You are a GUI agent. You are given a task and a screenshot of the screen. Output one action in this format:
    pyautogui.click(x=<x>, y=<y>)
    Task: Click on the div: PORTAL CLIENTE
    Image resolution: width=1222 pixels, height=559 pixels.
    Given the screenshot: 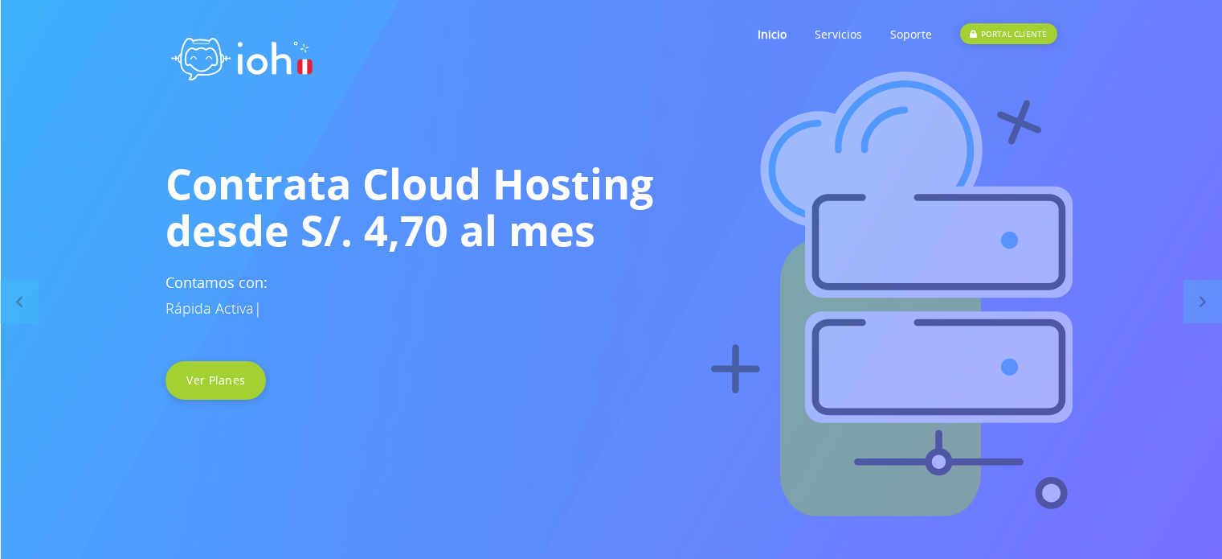 What is the action you would take?
    pyautogui.click(x=1009, y=34)
    